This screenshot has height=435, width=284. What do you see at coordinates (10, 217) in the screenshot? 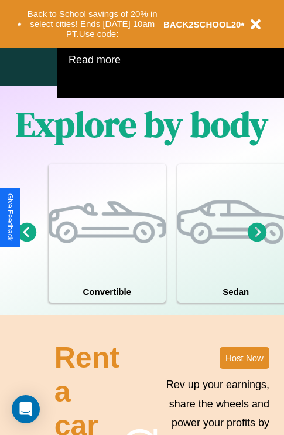
I see `div: Give Feedback` at bounding box center [10, 217].